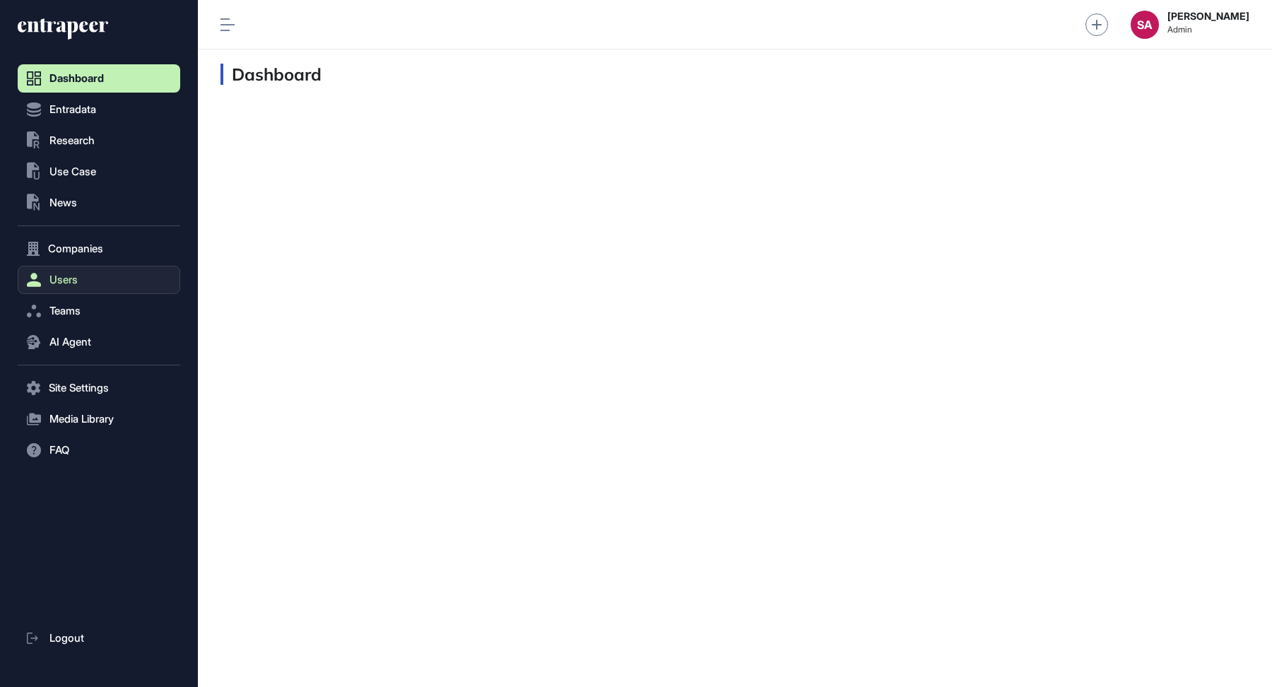  I want to click on button: Research, so click(99, 141).